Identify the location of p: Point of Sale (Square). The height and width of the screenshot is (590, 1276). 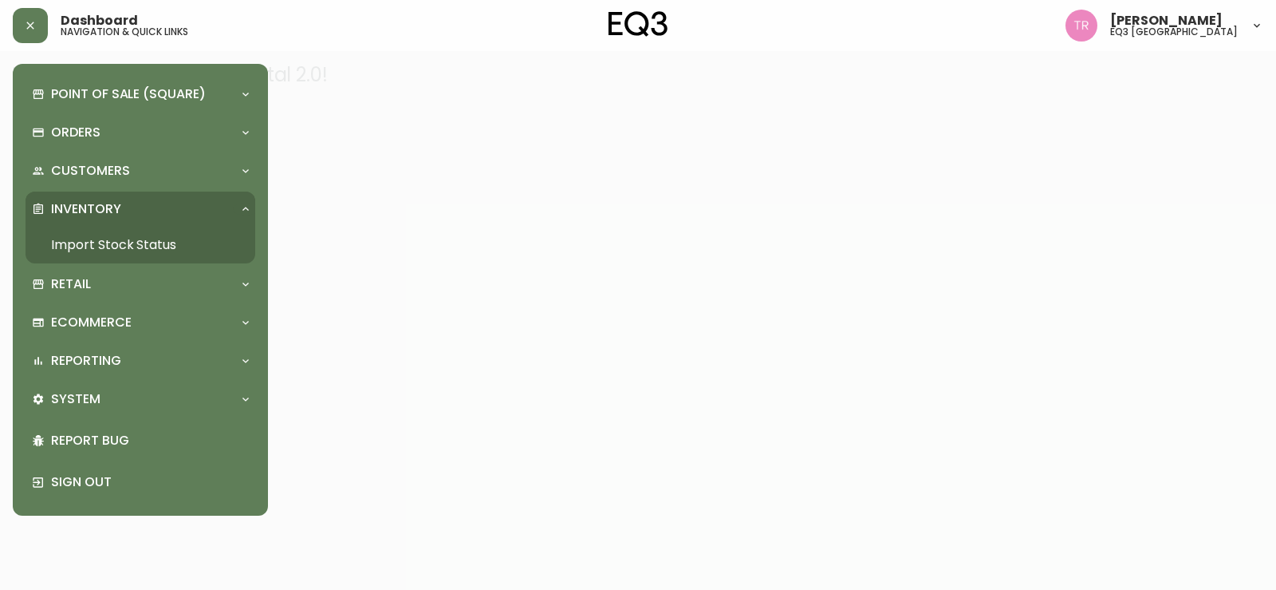
(128, 94).